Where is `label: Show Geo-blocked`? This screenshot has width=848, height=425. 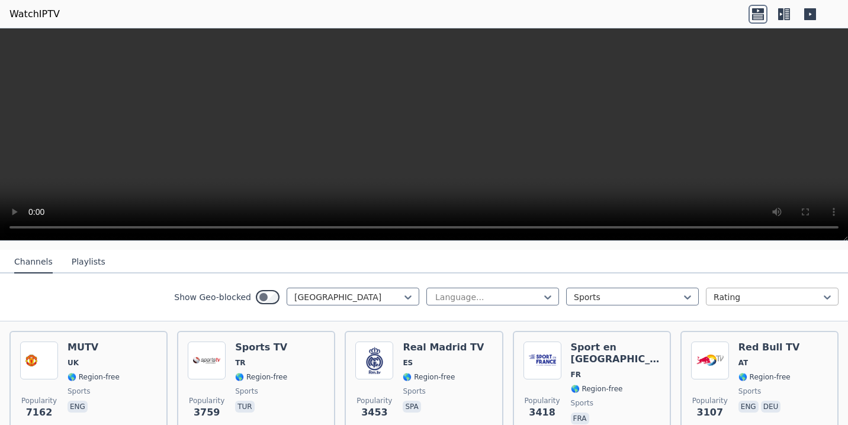 label: Show Geo-blocked is located at coordinates (213, 297).